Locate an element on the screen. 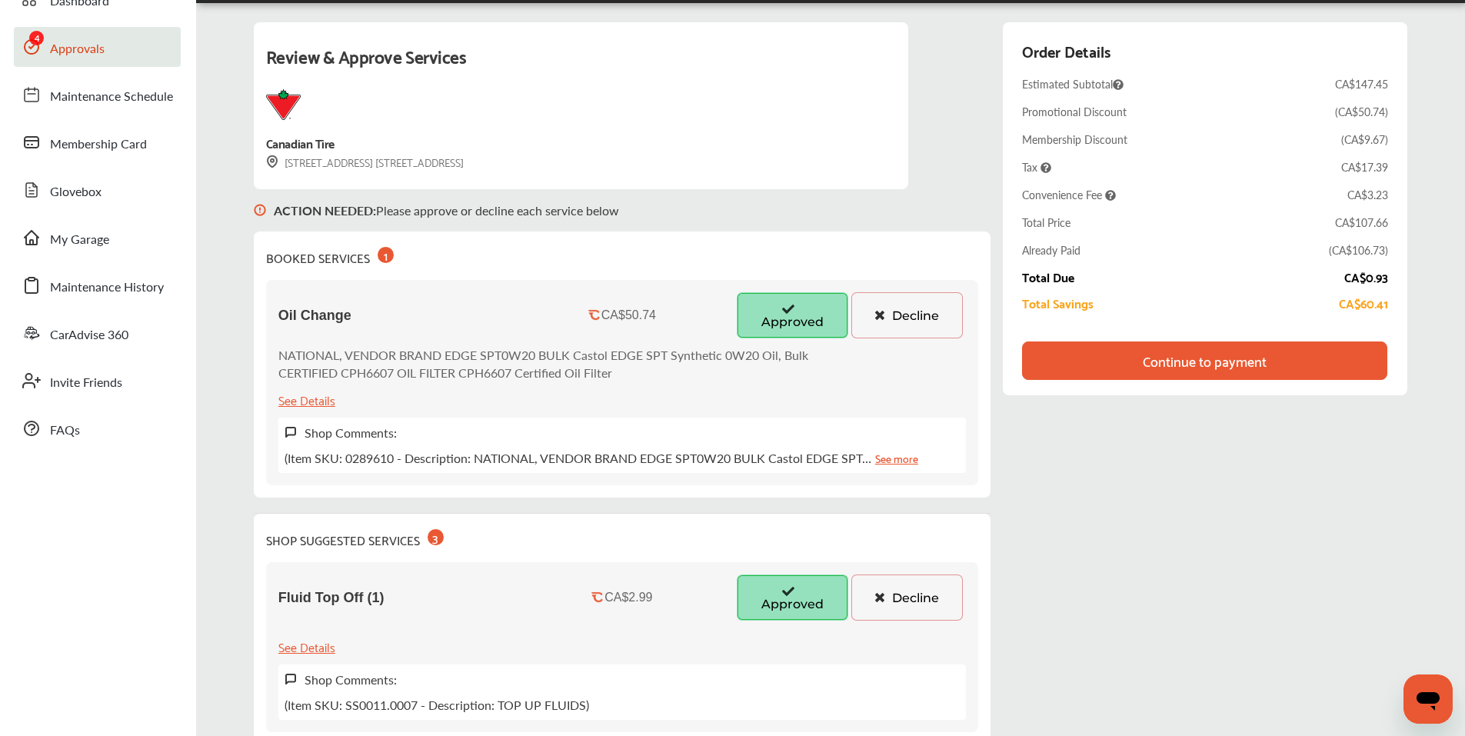  a: Maintenance History is located at coordinates (97, 285).